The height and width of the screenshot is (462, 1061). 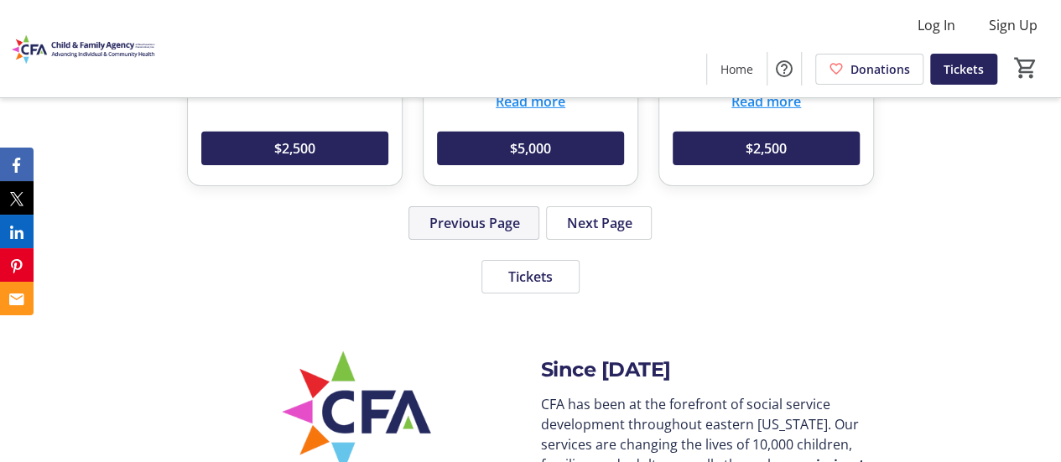 I want to click on span: Sign Up, so click(x=1013, y=25).